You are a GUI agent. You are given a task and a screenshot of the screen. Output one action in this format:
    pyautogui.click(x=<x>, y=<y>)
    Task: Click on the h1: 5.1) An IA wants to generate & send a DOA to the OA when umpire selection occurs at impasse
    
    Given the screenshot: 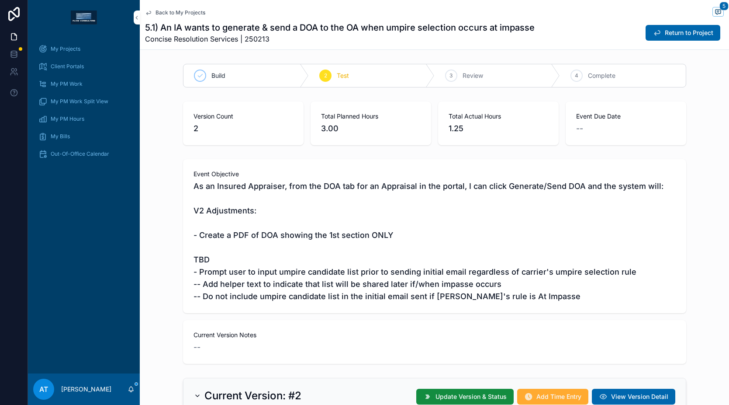 What is the action you would take?
    pyautogui.click(x=340, y=28)
    